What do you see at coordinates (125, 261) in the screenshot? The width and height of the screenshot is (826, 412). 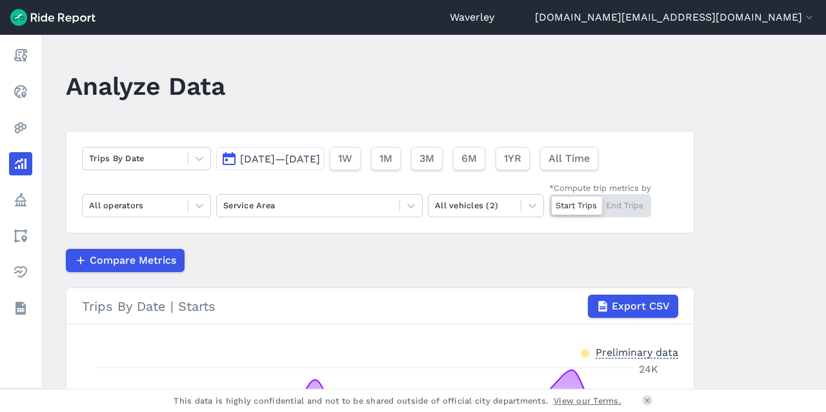 I see `button: Compare Metrics` at bounding box center [125, 261].